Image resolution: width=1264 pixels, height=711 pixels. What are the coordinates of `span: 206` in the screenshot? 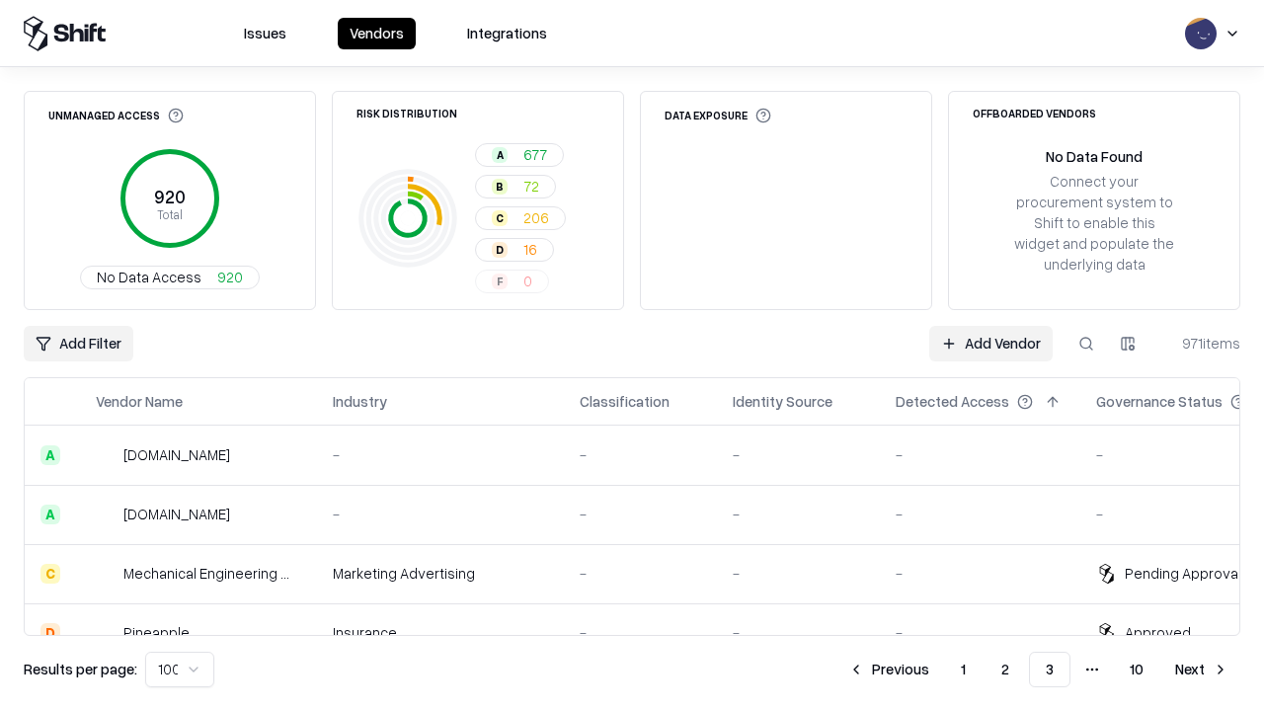 It's located at (536, 217).